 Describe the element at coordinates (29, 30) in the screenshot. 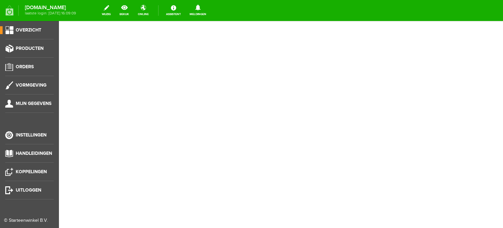

I see `span: Overzicht` at that location.